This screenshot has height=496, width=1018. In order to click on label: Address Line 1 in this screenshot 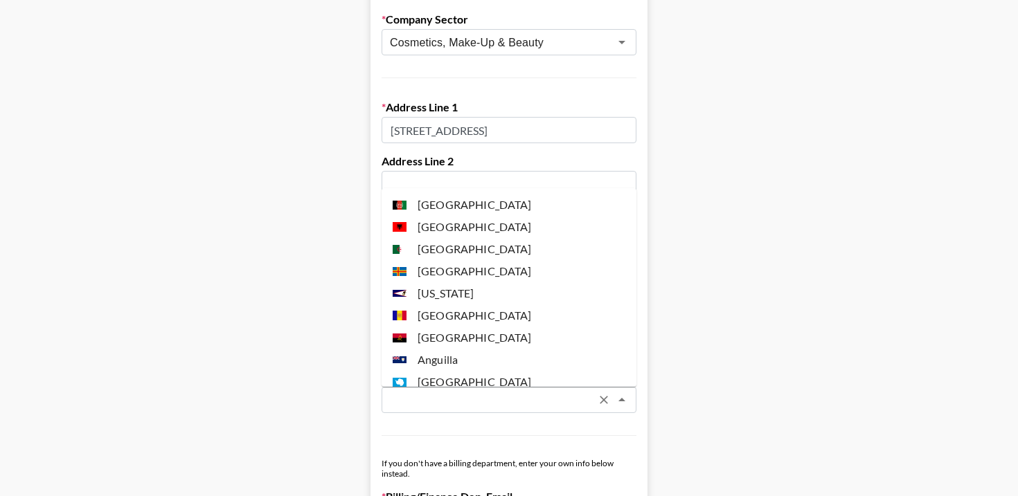, I will do `click(509, 107)`.